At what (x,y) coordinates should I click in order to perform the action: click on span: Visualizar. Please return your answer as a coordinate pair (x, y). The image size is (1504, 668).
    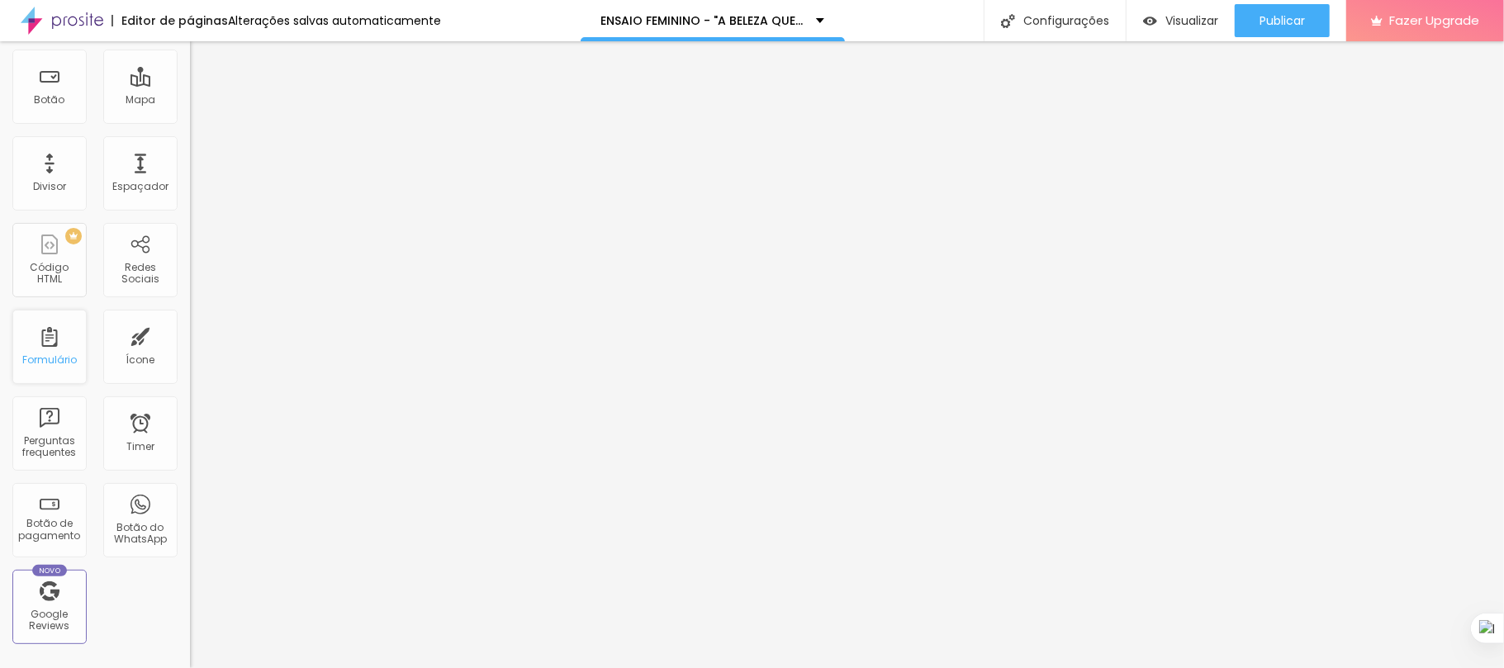
    Looking at the image, I should click on (1192, 21).